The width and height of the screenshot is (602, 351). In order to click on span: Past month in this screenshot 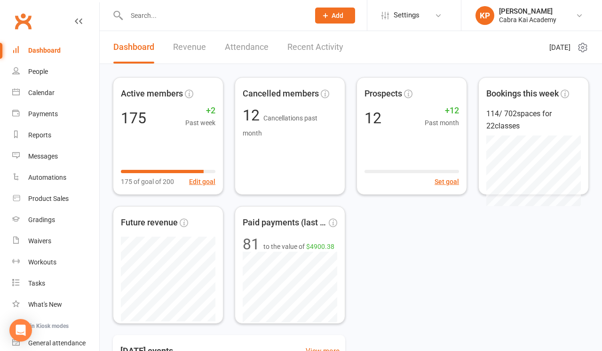, I will do `click(442, 123)`.